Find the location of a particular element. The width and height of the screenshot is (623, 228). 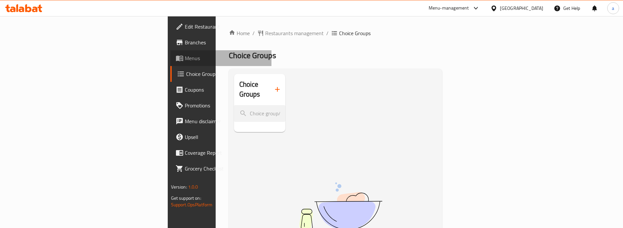

a: Support.OpsPlatform is located at coordinates (192, 205).